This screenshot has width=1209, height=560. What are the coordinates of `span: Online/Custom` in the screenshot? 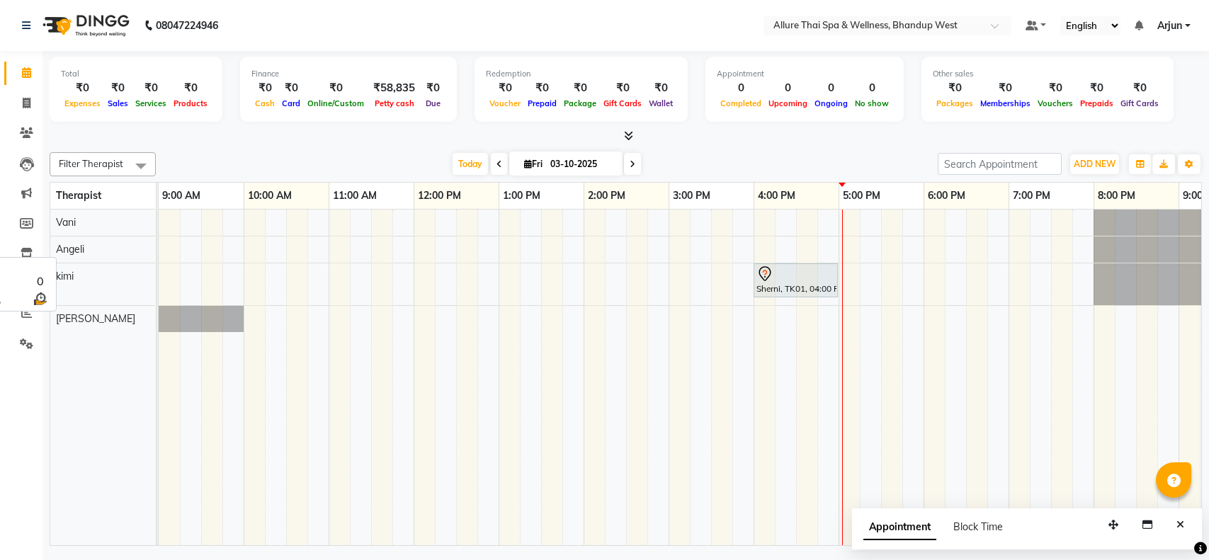 It's located at (336, 103).